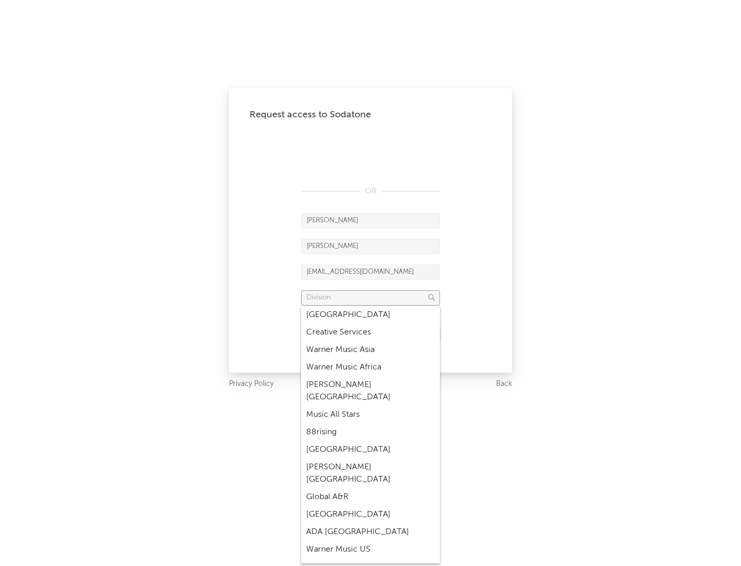 Image resolution: width=741 pixels, height=566 pixels. I want to click on div: 88rising, so click(371, 433).